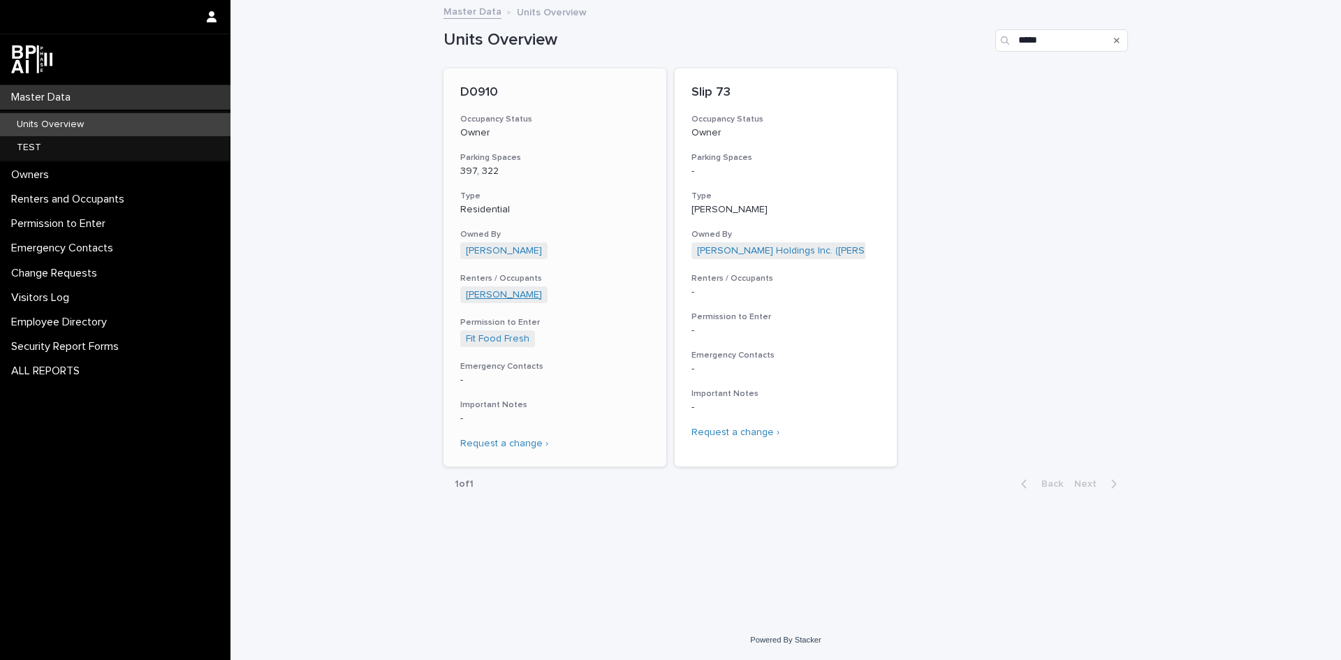 The height and width of the screenshot is (660, 1341). I want to click on p: 397, 322, so click(555, 171).